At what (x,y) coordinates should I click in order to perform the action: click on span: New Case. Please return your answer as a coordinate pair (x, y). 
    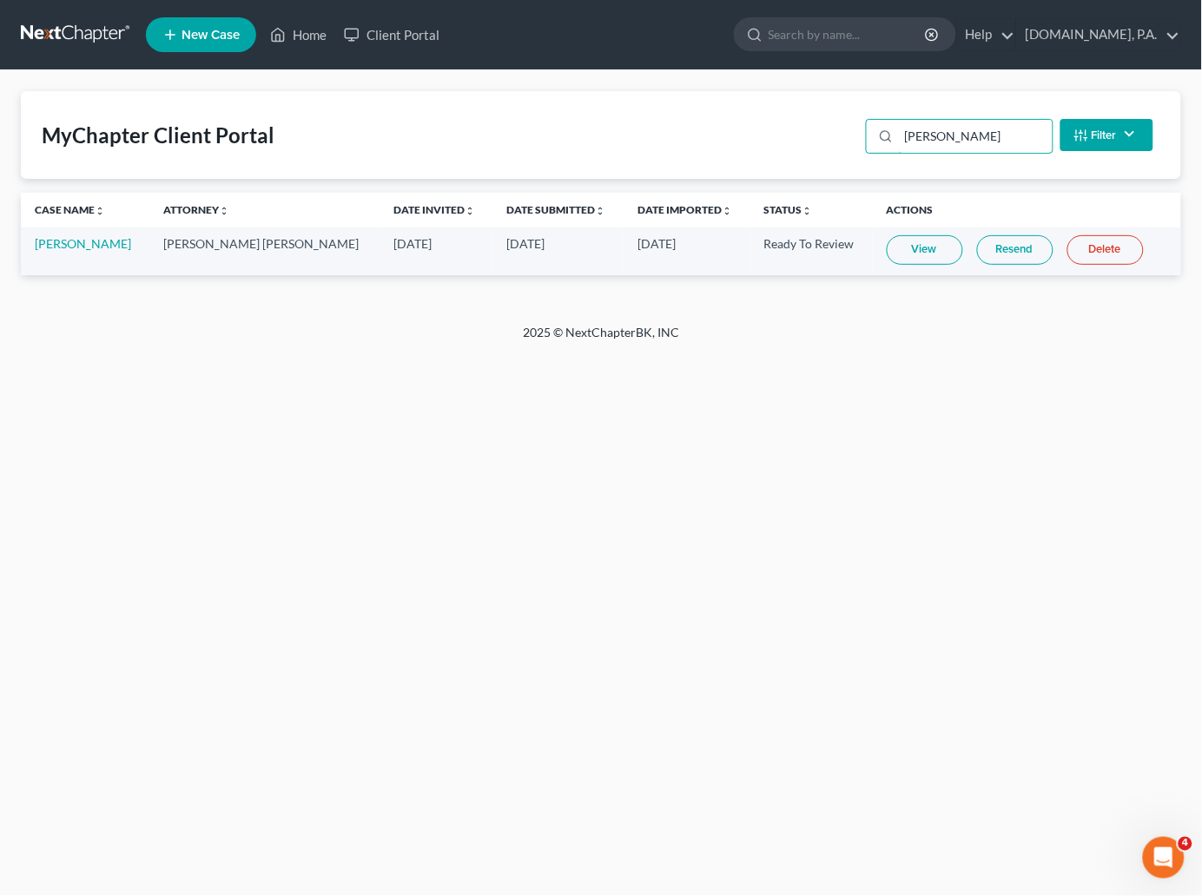
    Looking at the image, I should click on (210, 35).